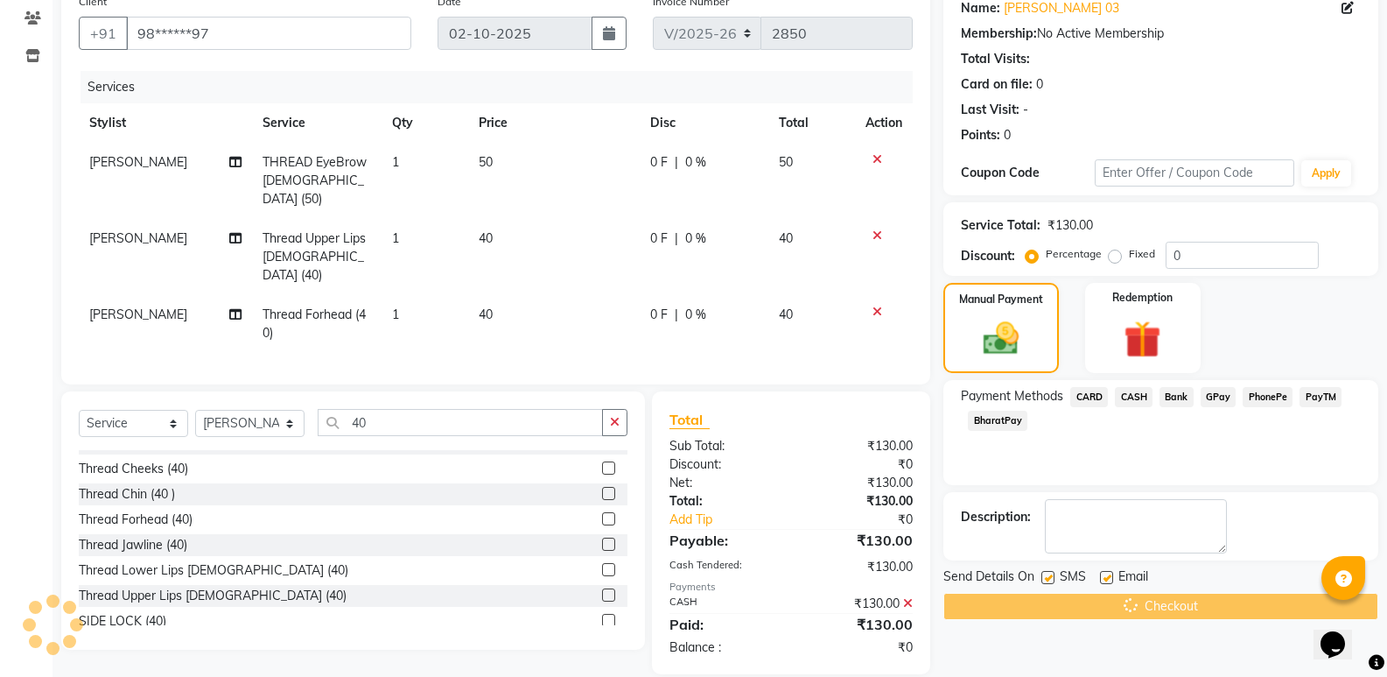  Describe the element at coordinates (314, 323) in the screenshot. I see `span: Thread Forhead (40)` at that location.